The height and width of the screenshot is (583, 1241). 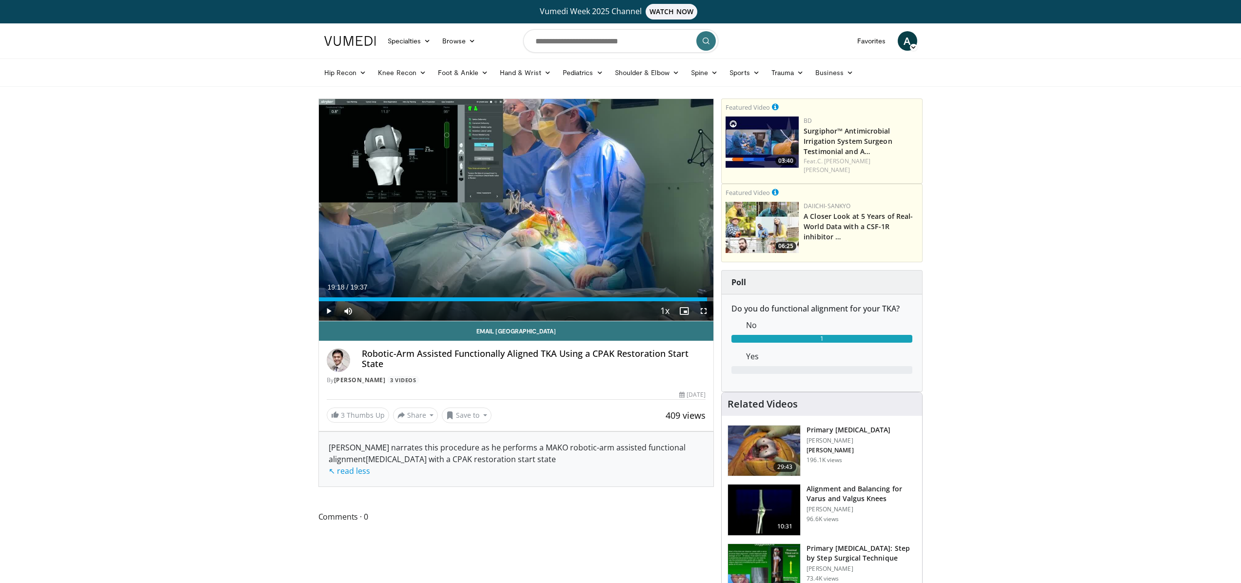 What do you see at coordinates (861, 166) in the screenshot?
I see `div: Feat.` at bounding box center [861, 166].